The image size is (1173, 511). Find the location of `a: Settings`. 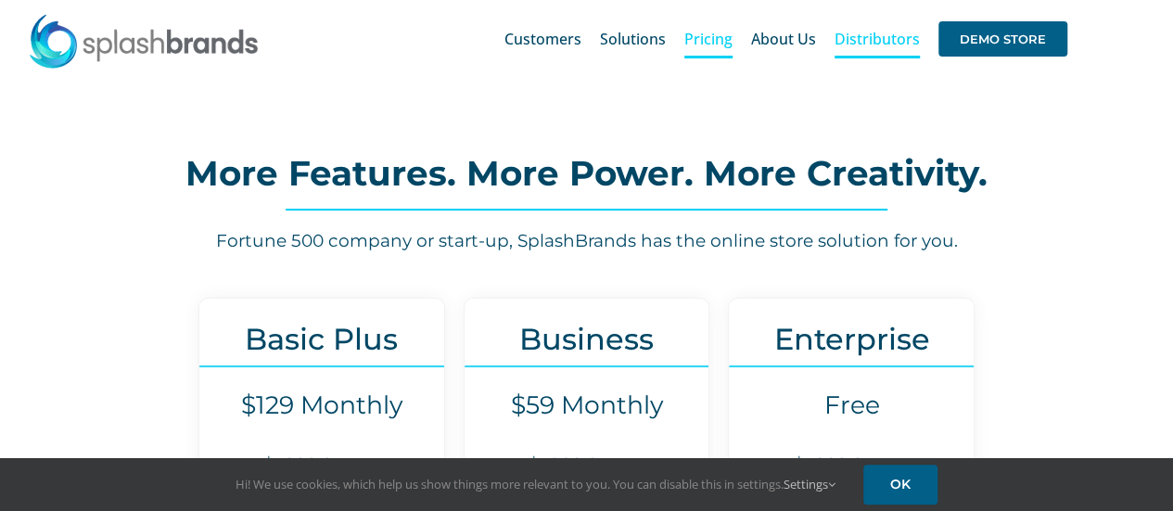

a: Settings is located at coordinates (810, 484).